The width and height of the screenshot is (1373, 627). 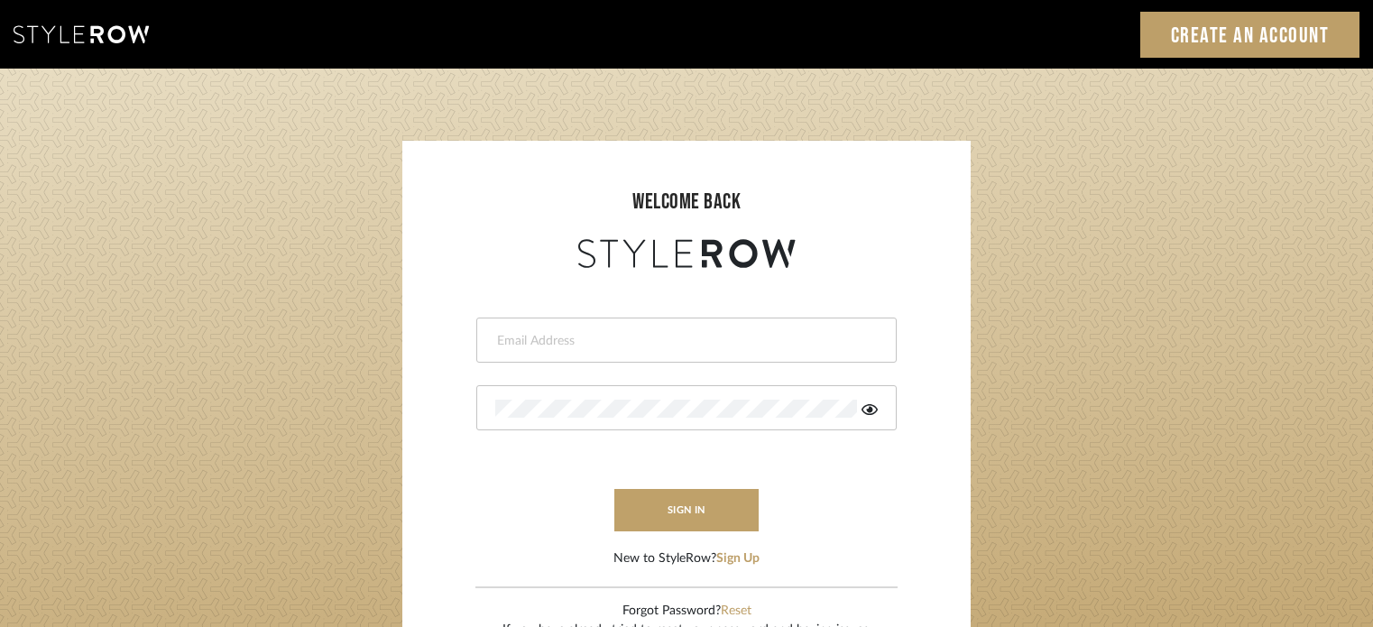 I want to click on input: Email Address, so click(x=684, y=341).